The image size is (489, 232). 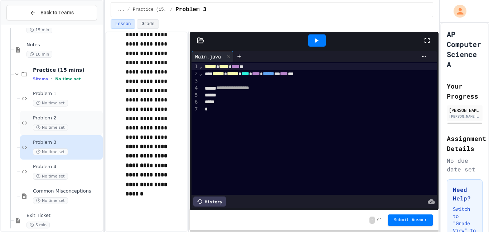 What do you see at coordinates (67, 167) in the screenshot?
I see `span: Problem 4` at bounding box center [67, 167].